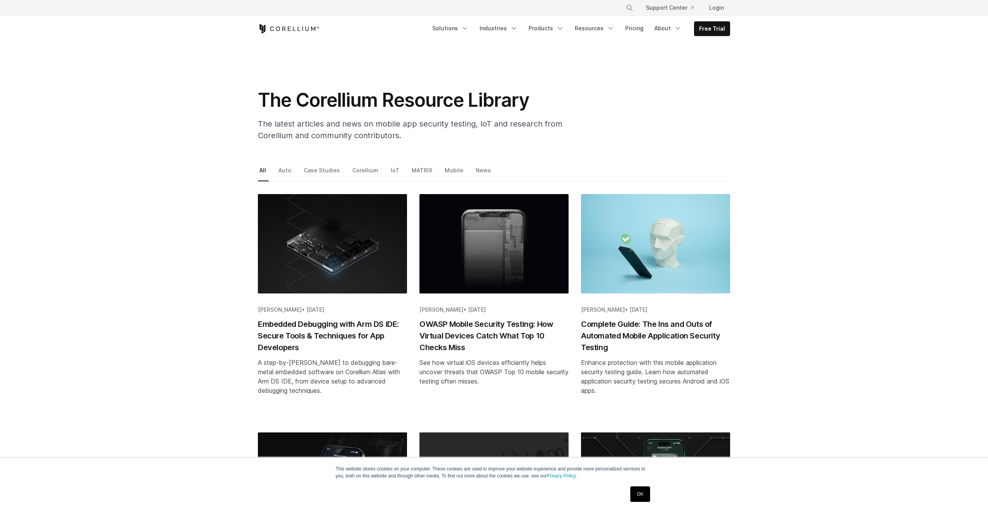 Image resolution: width=988 pixels, height=512 pixels. Describe the element at coordinates (669, 8) in the screenshot. I see `a: Support Center` at that location.